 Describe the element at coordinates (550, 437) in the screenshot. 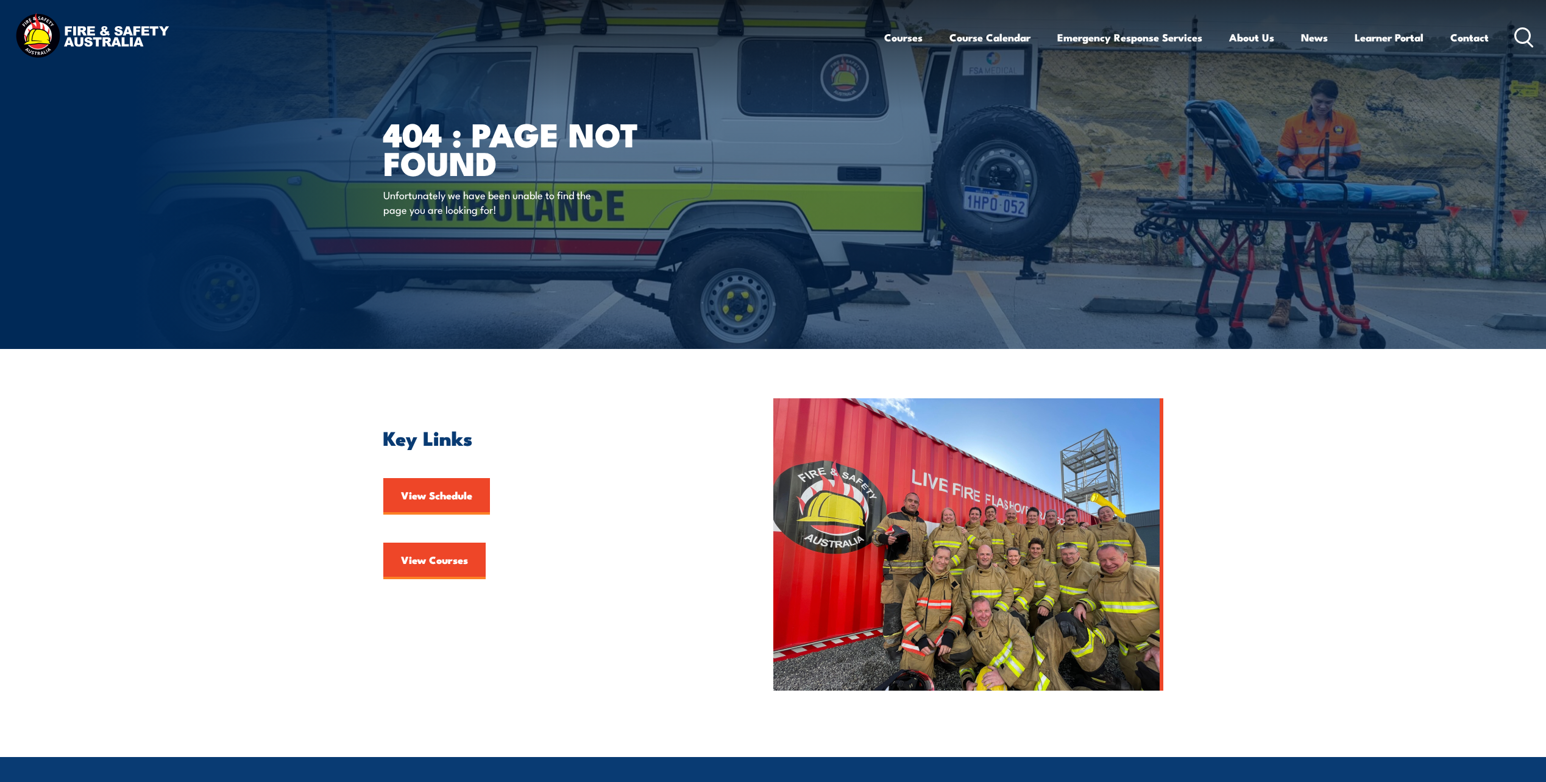

I see `h2: Key Links` at that location.